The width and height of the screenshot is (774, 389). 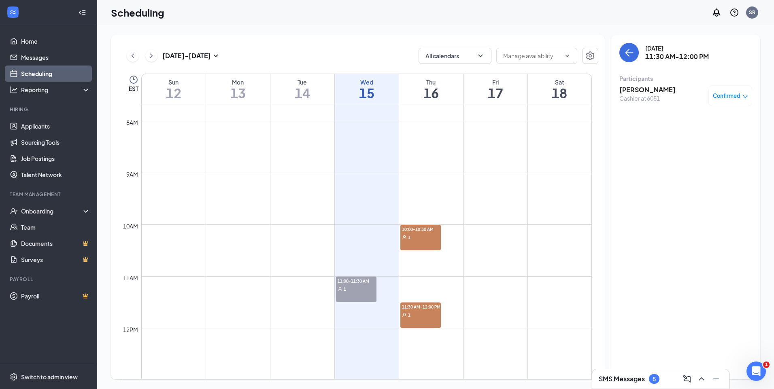 I want to click on button: Settings, so click(x=590, y=56).